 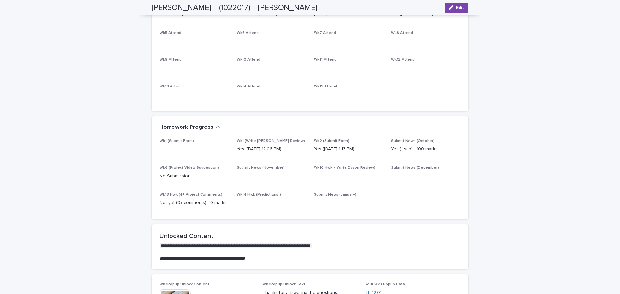 What do you see at coordinates (284, 285) in the screenshot?
I see `span: Wk3Popup Unlock Text` at bounding box center [284, 285].